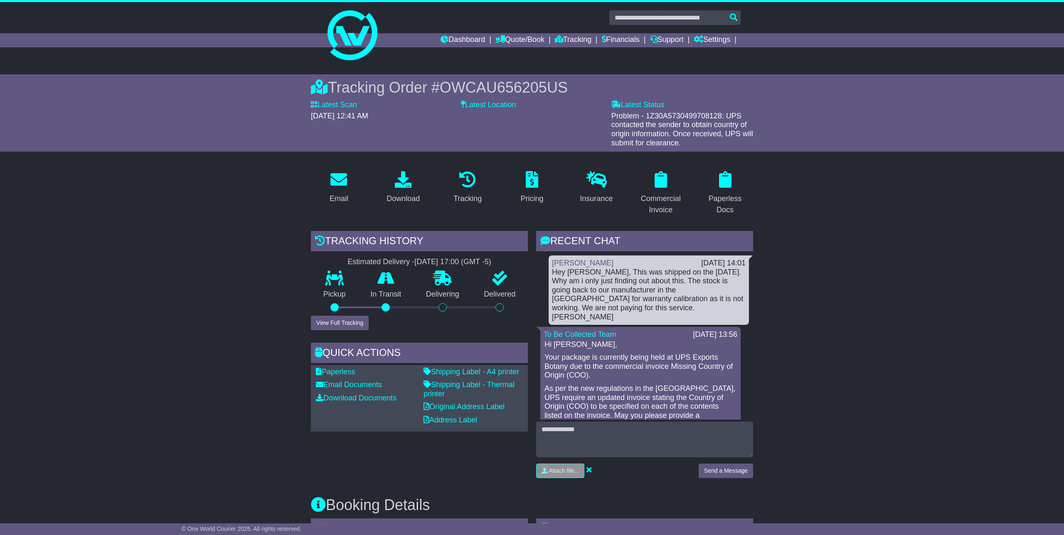 This screenshot has width=1064, height=535. Describe the element at coordinates (532, 188) in the screenshot. I see `a: Pricing` at that location.